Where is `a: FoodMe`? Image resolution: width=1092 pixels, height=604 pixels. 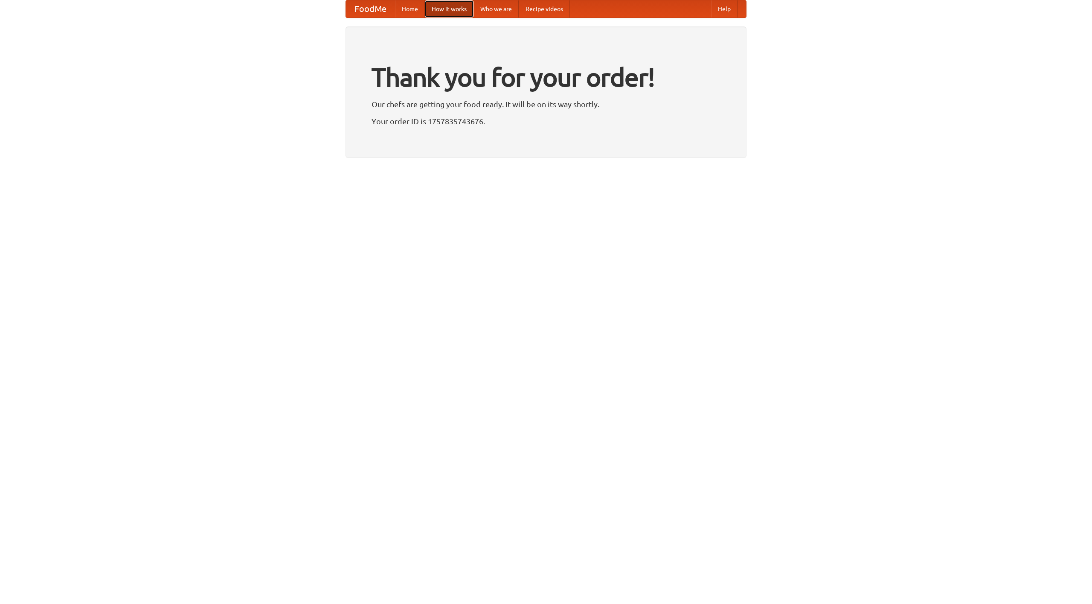
a: FoodMe is located at coordinates (370, 9).